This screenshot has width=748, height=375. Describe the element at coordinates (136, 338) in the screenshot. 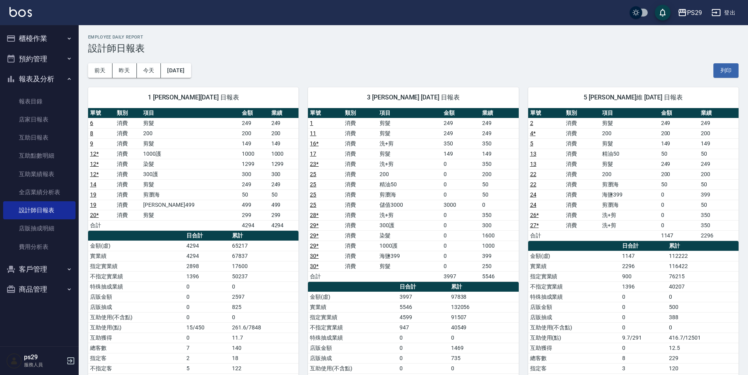

I see `td: 互助獲得` at that location.